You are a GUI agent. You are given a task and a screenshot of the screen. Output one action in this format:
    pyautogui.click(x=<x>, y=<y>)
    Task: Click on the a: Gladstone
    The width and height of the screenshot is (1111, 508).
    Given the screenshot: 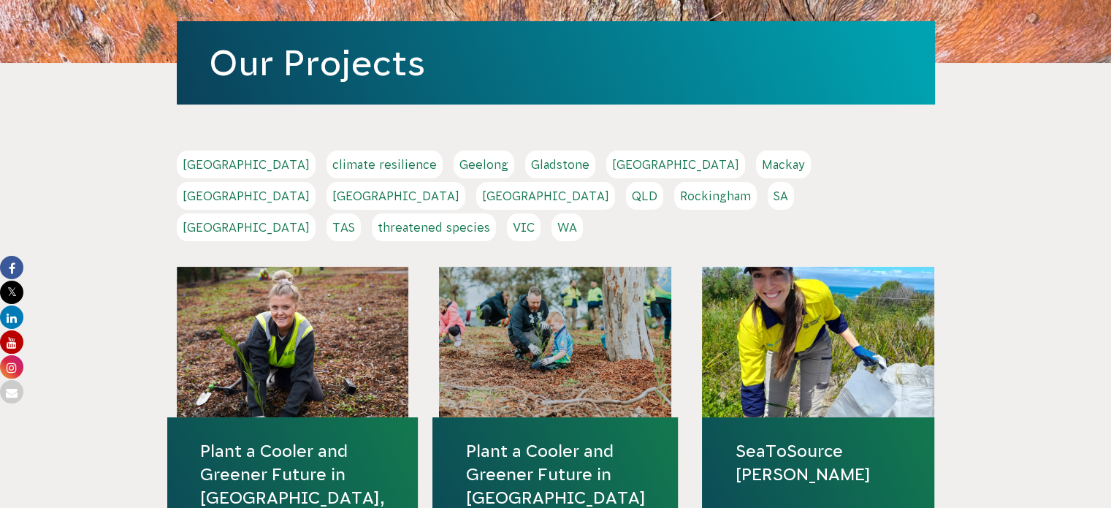 What is the action you would take?
    pyautogui.click(x=560, y=164)
    